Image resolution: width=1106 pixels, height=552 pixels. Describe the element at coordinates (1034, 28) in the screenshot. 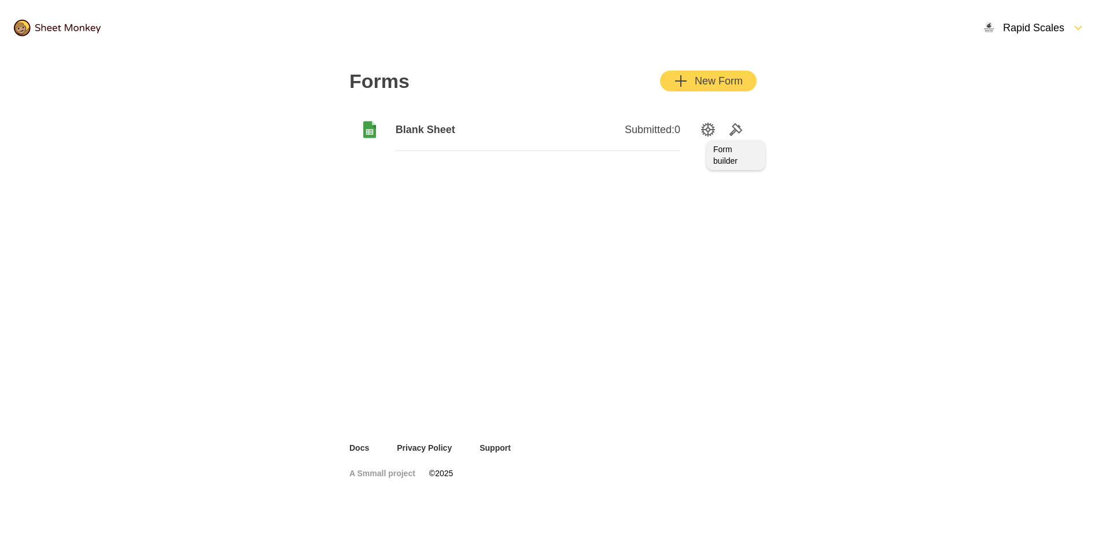

I see `button: Open Menu` at that location.